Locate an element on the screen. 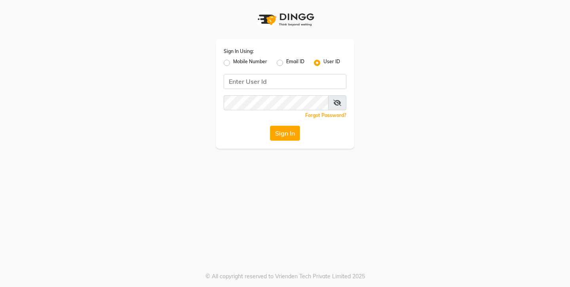 Image resolution: width=570 pixels, height=287 pixels. a: Forgot Password? is located at coordinates (326, 115).